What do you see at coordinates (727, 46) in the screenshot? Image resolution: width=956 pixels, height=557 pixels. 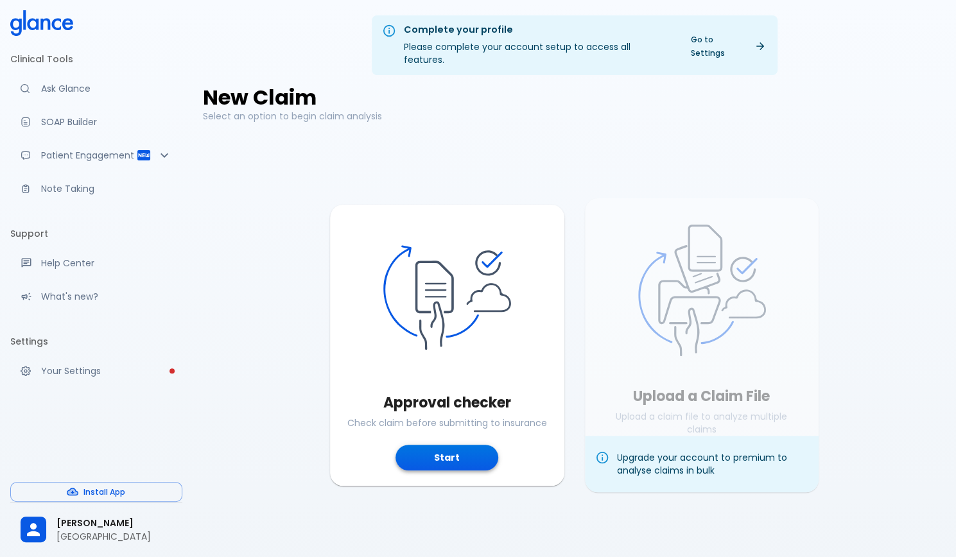 I see `a: Go to Settings` at bounding box center [727, 46].